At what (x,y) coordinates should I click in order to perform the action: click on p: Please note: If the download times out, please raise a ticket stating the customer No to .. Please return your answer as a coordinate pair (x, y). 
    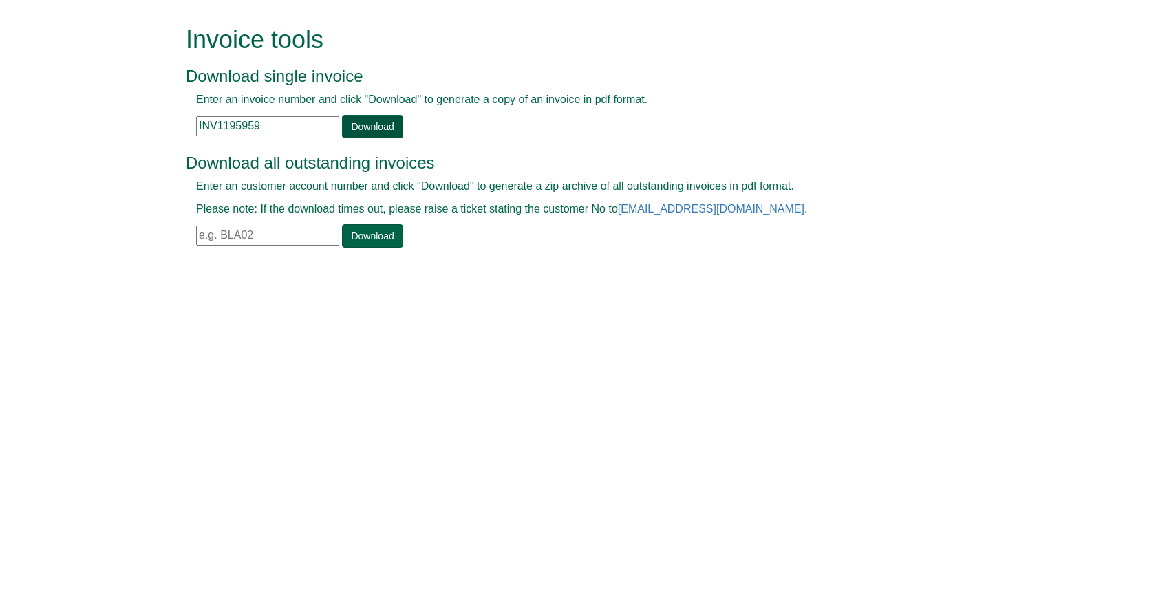
    Looking at the image, I should click on (562, 209).